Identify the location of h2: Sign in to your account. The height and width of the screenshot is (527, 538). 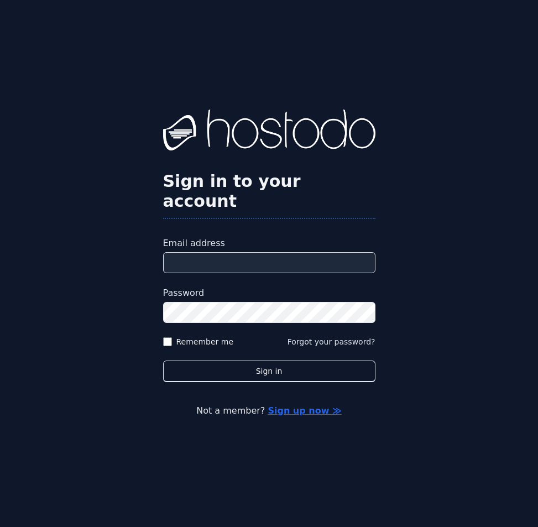
(269, 191).